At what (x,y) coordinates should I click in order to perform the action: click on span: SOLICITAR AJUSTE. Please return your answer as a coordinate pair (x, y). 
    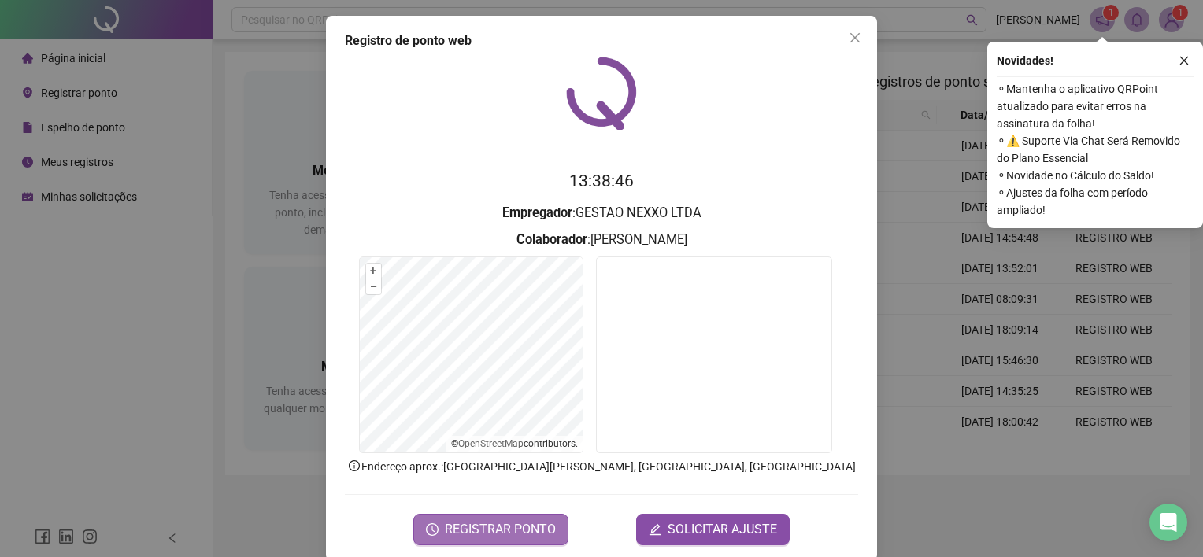
    Looking at the image, I should click on (722, 530).